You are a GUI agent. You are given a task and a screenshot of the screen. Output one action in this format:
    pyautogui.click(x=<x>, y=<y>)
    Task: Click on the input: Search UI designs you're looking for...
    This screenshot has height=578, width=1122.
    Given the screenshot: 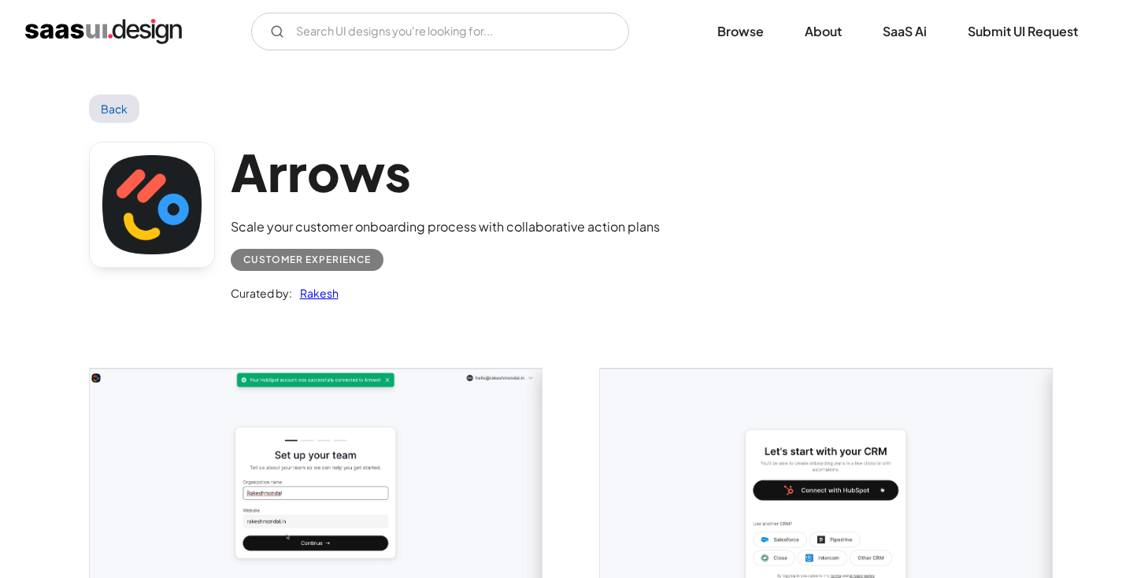 What is the action you would take?
    pyautogui.click(x=440, y=31)
    